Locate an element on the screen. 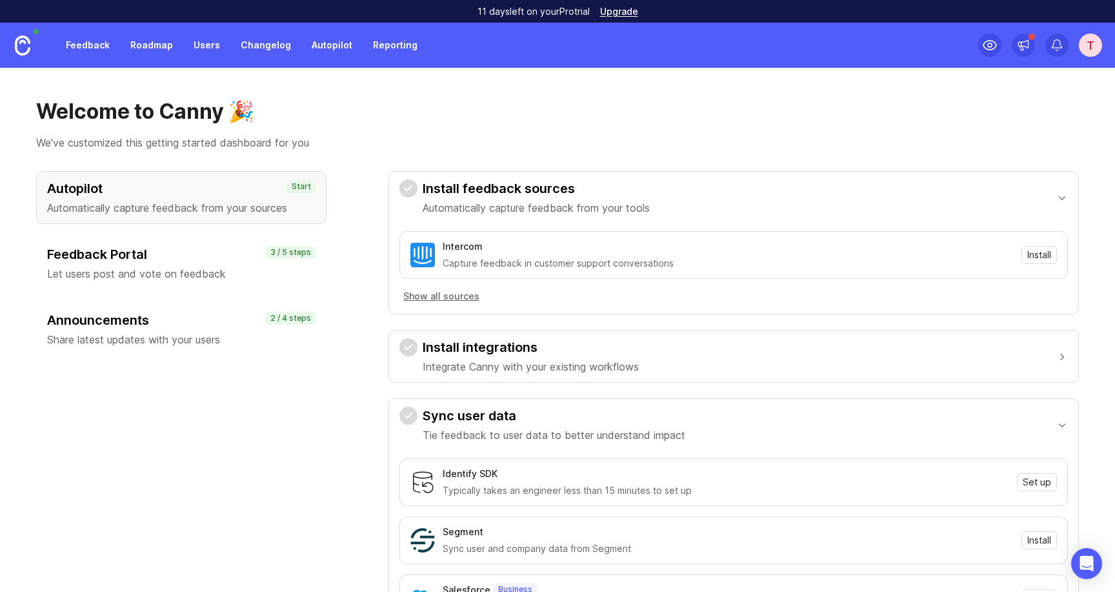  p: We've customized this getting started dashboard for you is located at coordinates (558, 143).